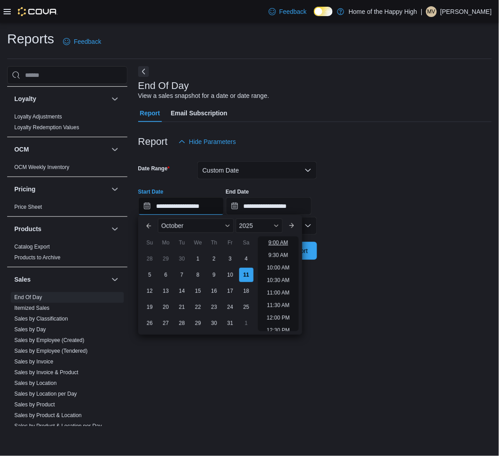 This screenshot has width=499, height=456. I want to click on div: day-7, so click(182, 275).